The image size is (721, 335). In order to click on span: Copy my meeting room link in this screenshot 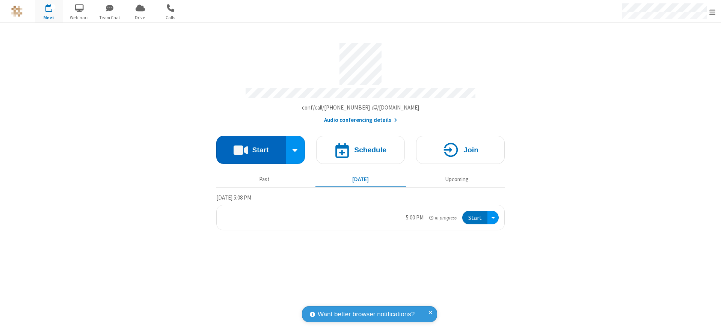, I will do `click(361, 107)`.